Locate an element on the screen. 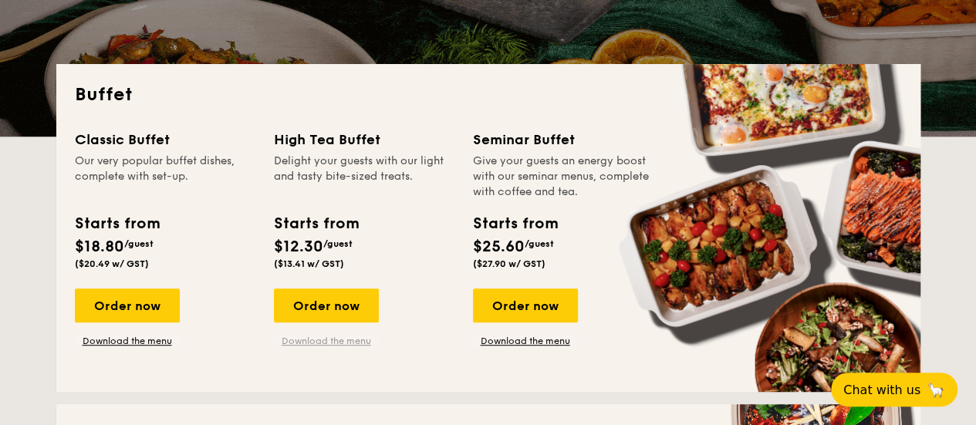  span: ($13.41 w/ GST) is located at coordinates (309, 264).